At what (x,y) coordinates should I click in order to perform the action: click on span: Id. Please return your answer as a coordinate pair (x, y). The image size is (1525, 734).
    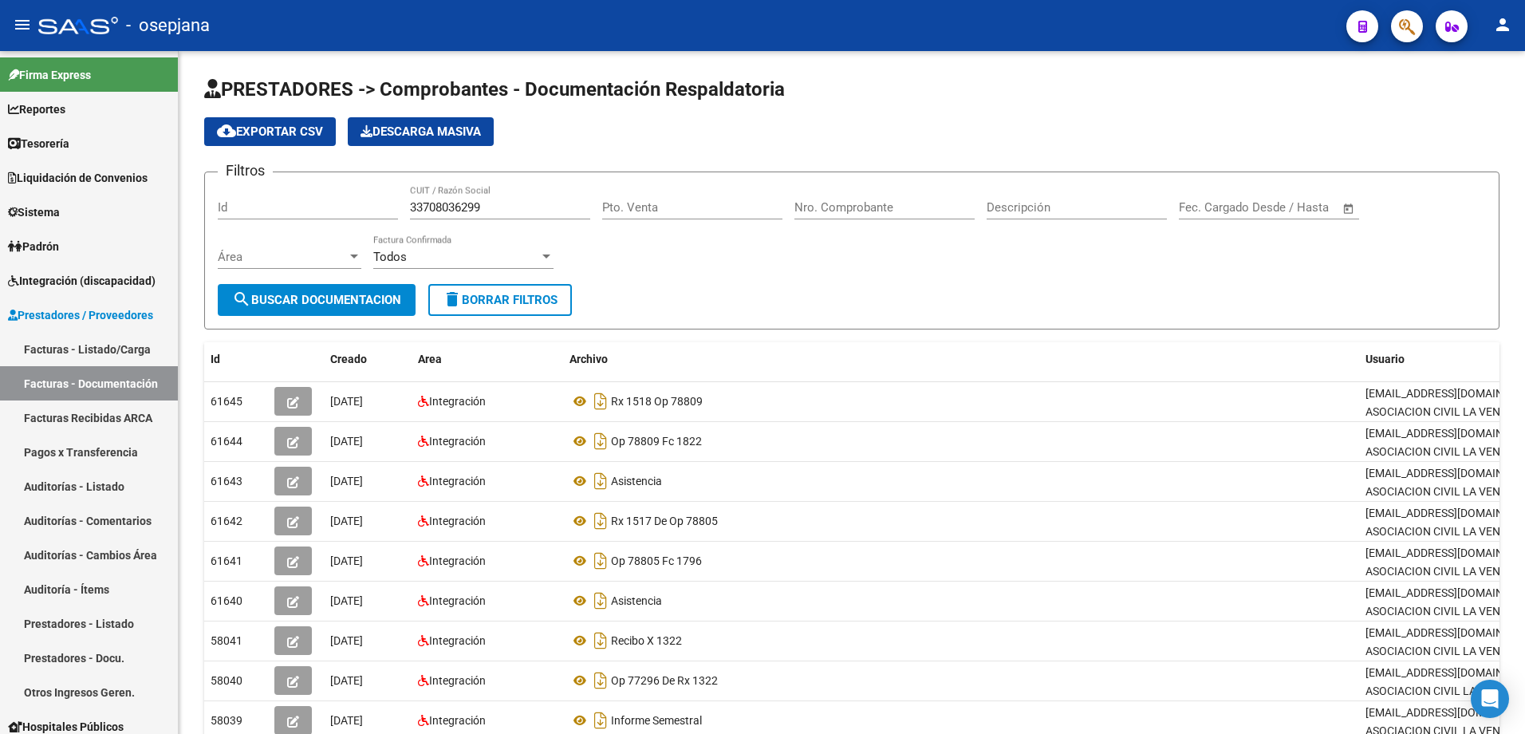
    Looking at the image, I should click on (215, 359).